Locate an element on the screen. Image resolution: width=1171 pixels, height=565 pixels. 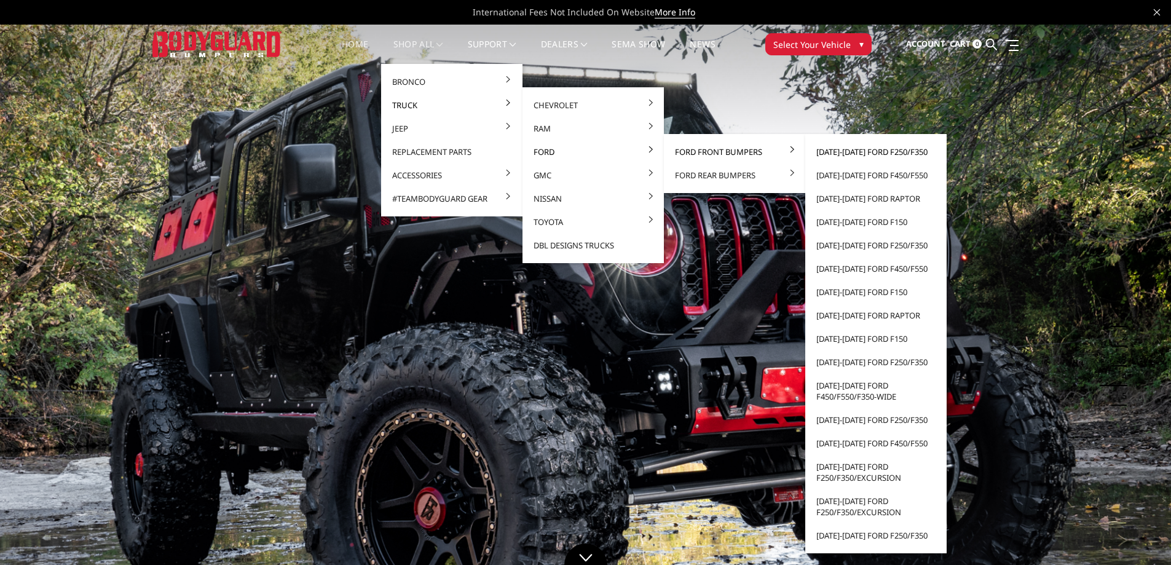
a: Truck is located at coordinates (452, 105).